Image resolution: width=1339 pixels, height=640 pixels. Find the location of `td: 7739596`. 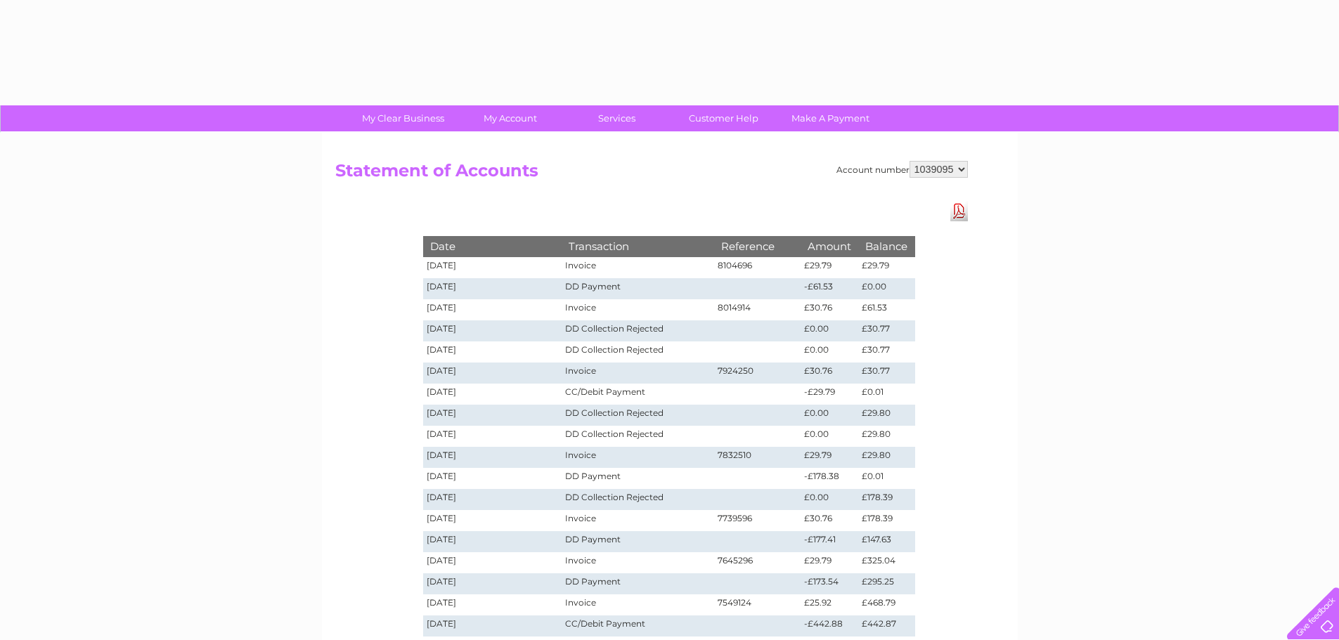

td: 7739596 is located at coordinates (758, 521).